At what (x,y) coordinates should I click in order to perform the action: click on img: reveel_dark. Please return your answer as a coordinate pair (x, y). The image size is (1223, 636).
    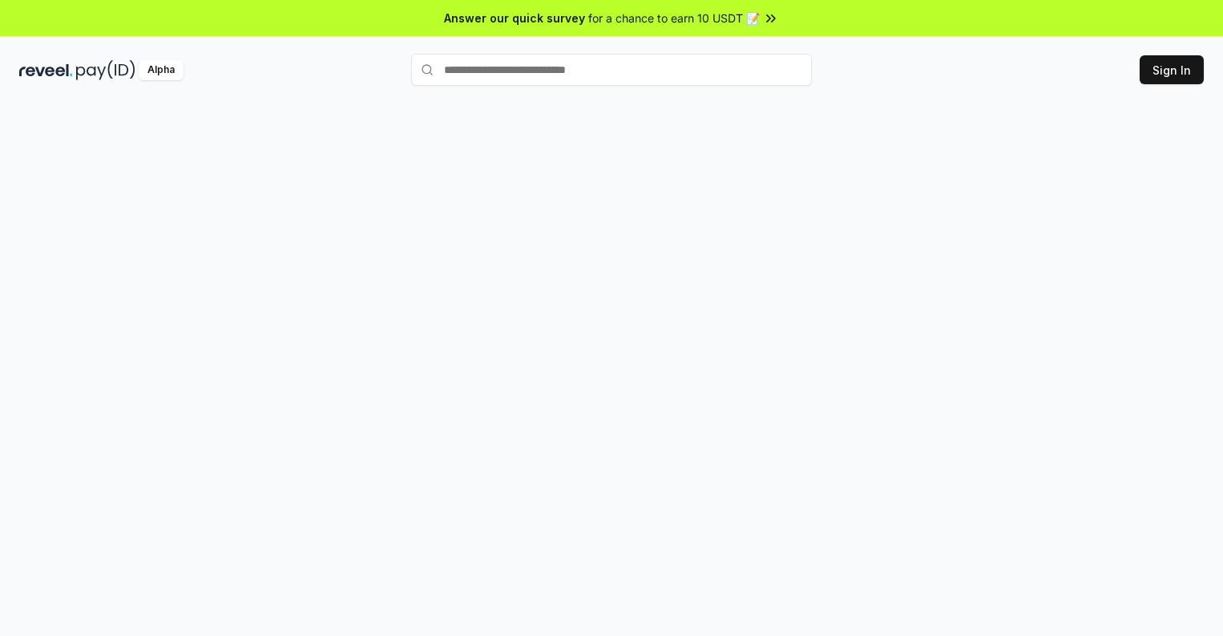
    Looking at the image, I should click on (46, 70).